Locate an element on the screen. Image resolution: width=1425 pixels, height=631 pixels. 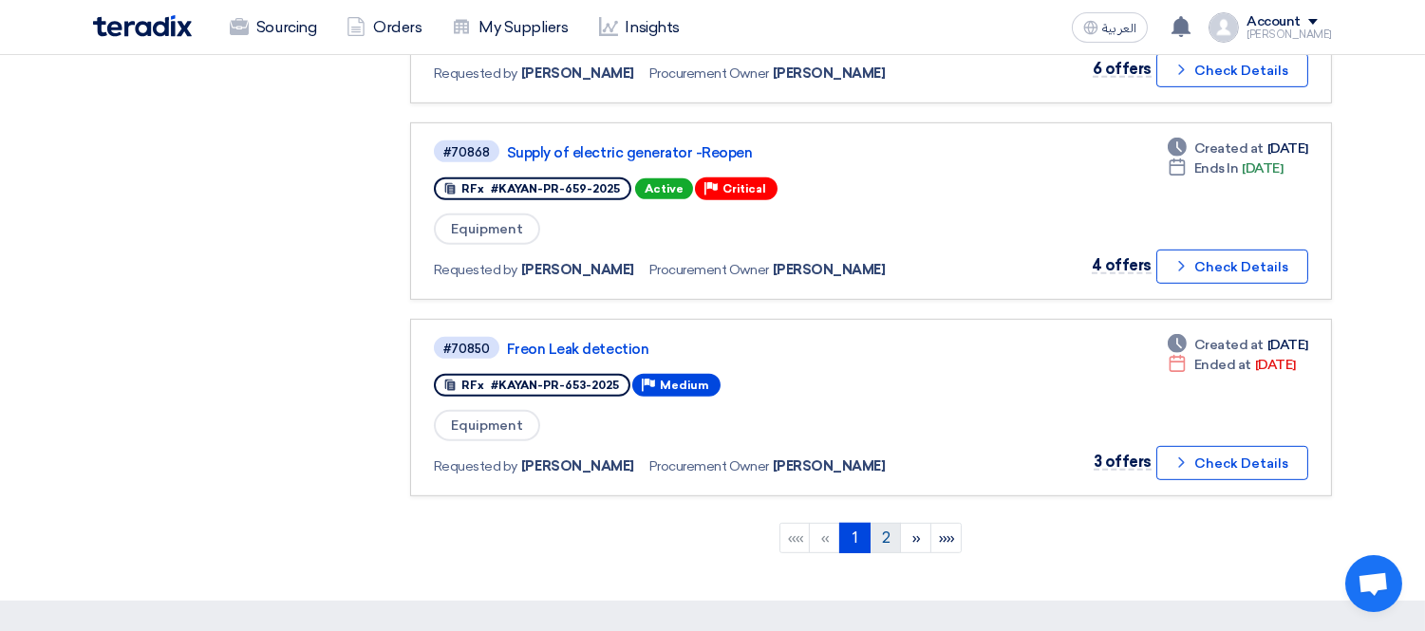
span: Critical is located at coordinates (744, 189).